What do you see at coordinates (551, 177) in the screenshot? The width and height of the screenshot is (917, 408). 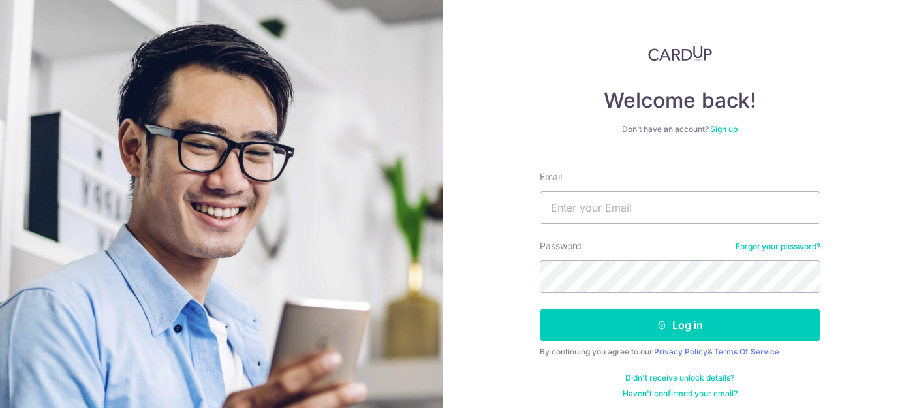 I see `label: Email` at bounding box center [551, 177].